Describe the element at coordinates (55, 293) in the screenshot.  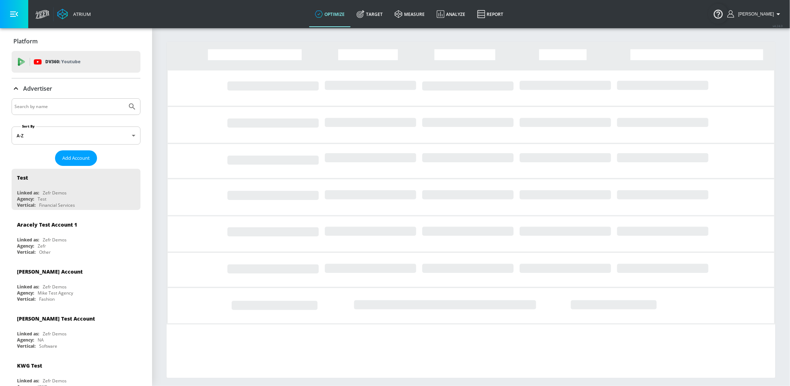
I see `div: Mike Test Agency` at that location.